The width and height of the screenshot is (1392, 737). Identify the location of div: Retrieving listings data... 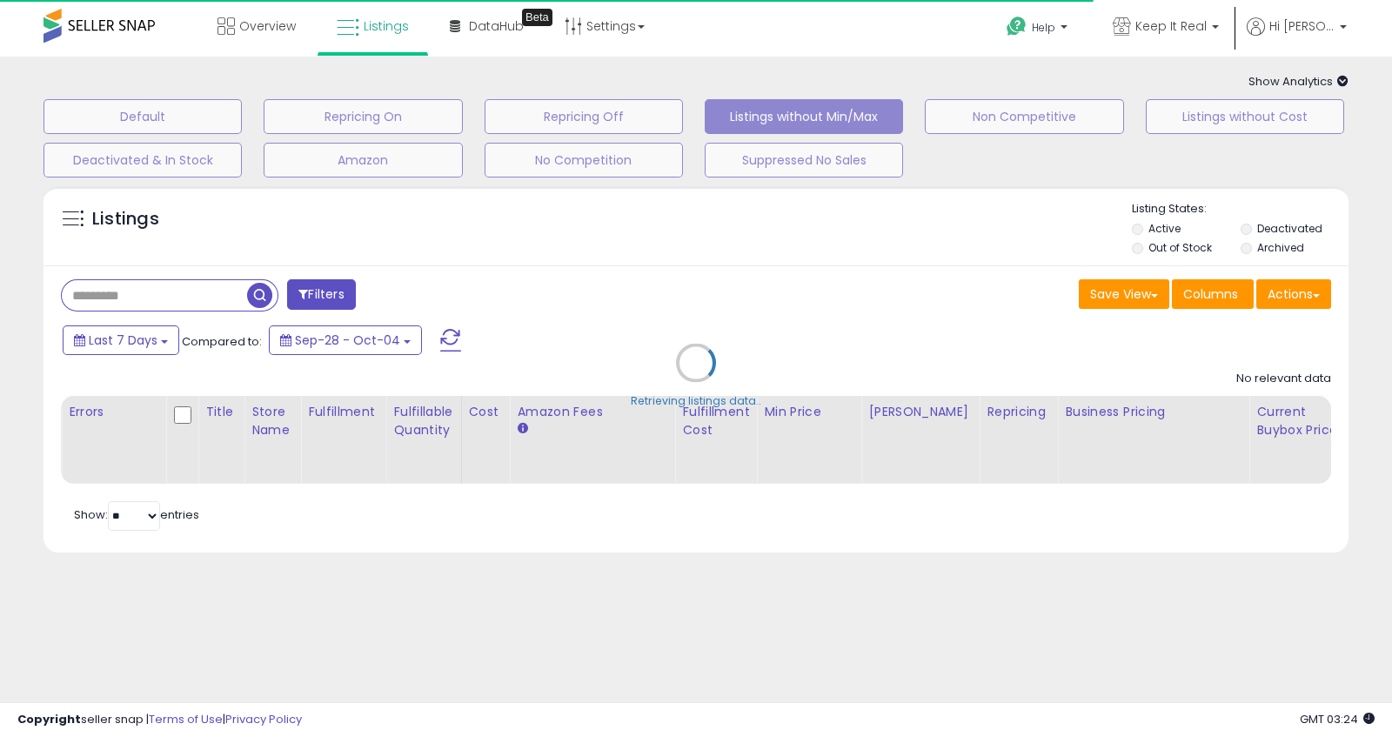
(696, 401).